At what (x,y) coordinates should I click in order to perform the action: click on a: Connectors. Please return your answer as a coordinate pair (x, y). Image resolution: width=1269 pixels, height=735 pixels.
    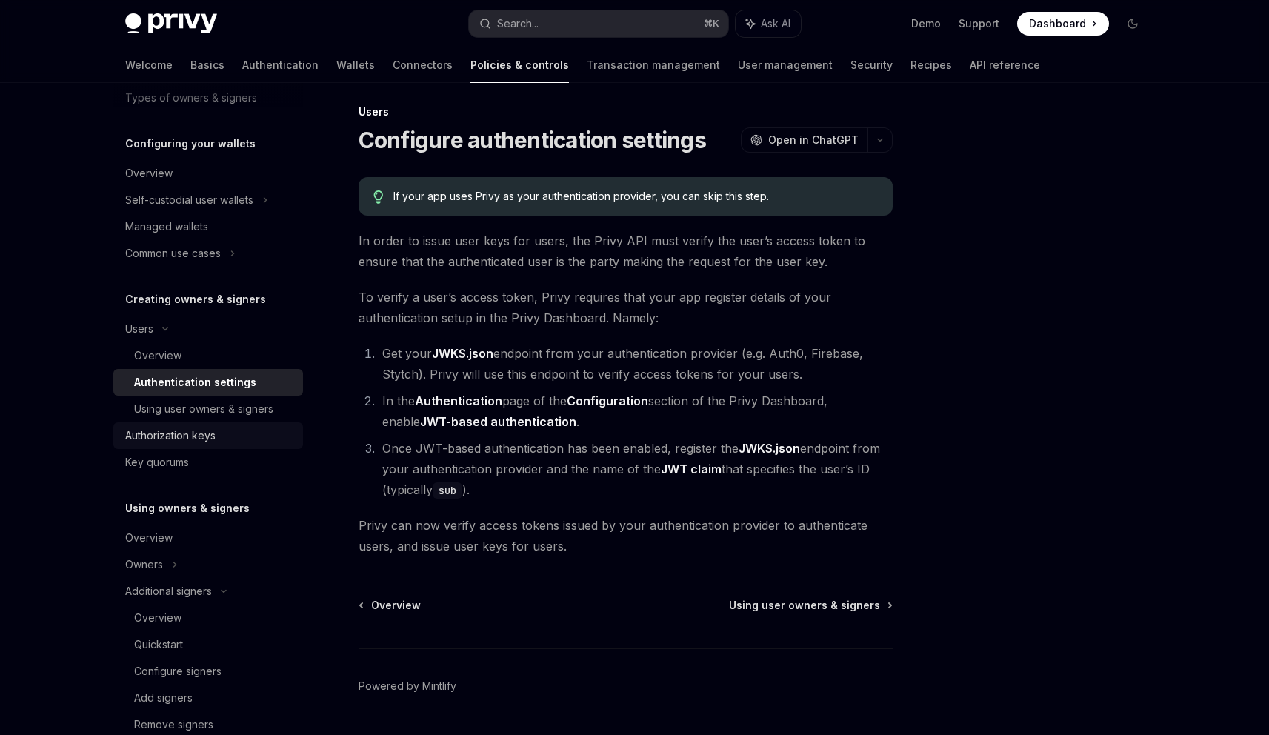
    Looking at the image, I should click on (422, 65).